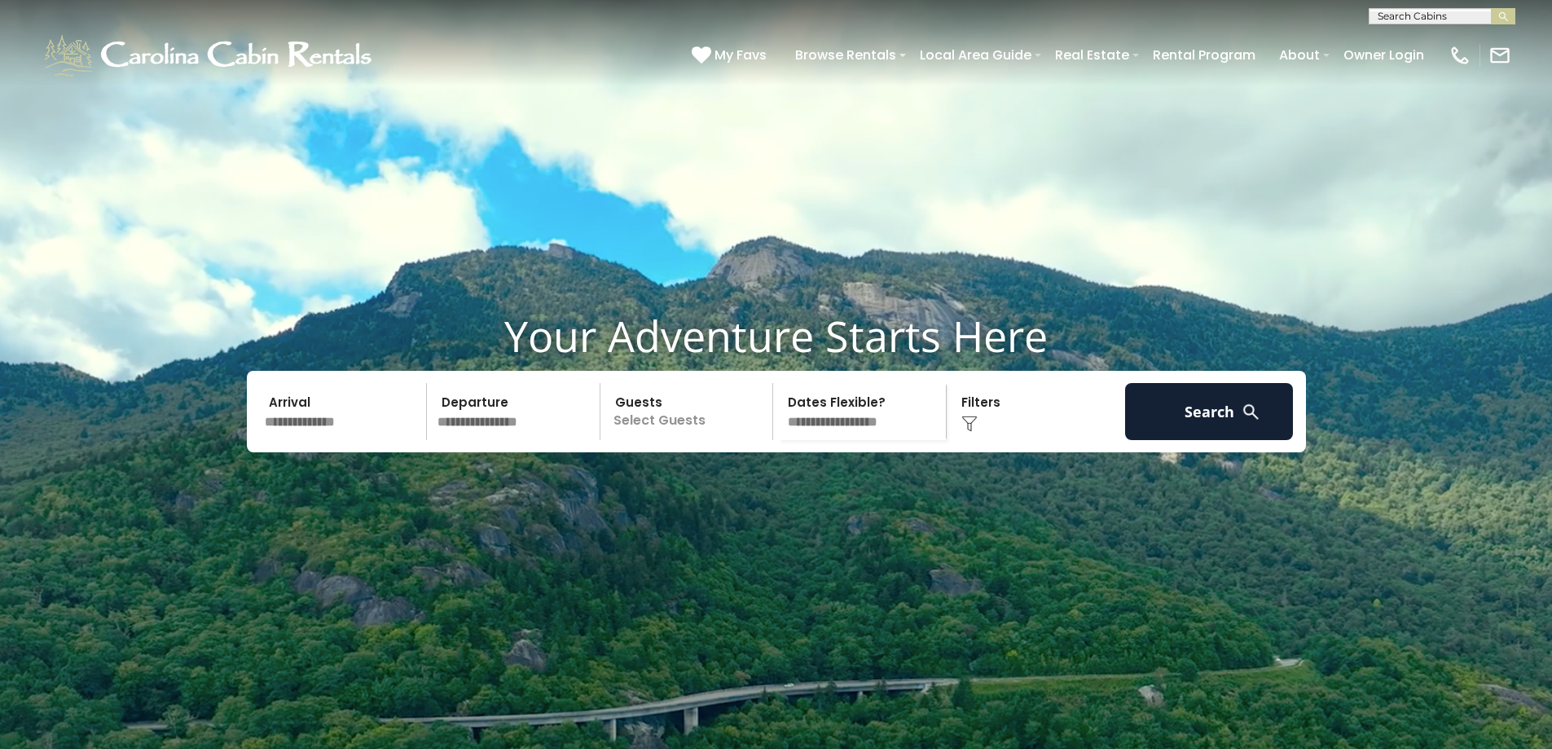 This screenshot has height=749, width=1552. Describe the element at coordinates (1500, 55) in the screenshot. I see `img: mail-regular-white.png` at that location.